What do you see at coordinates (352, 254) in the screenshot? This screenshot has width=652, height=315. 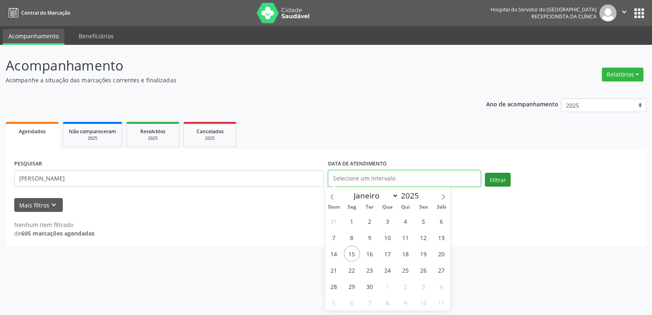 I see `span: Setembro 15, 2025` at bounding box center [352, 254].